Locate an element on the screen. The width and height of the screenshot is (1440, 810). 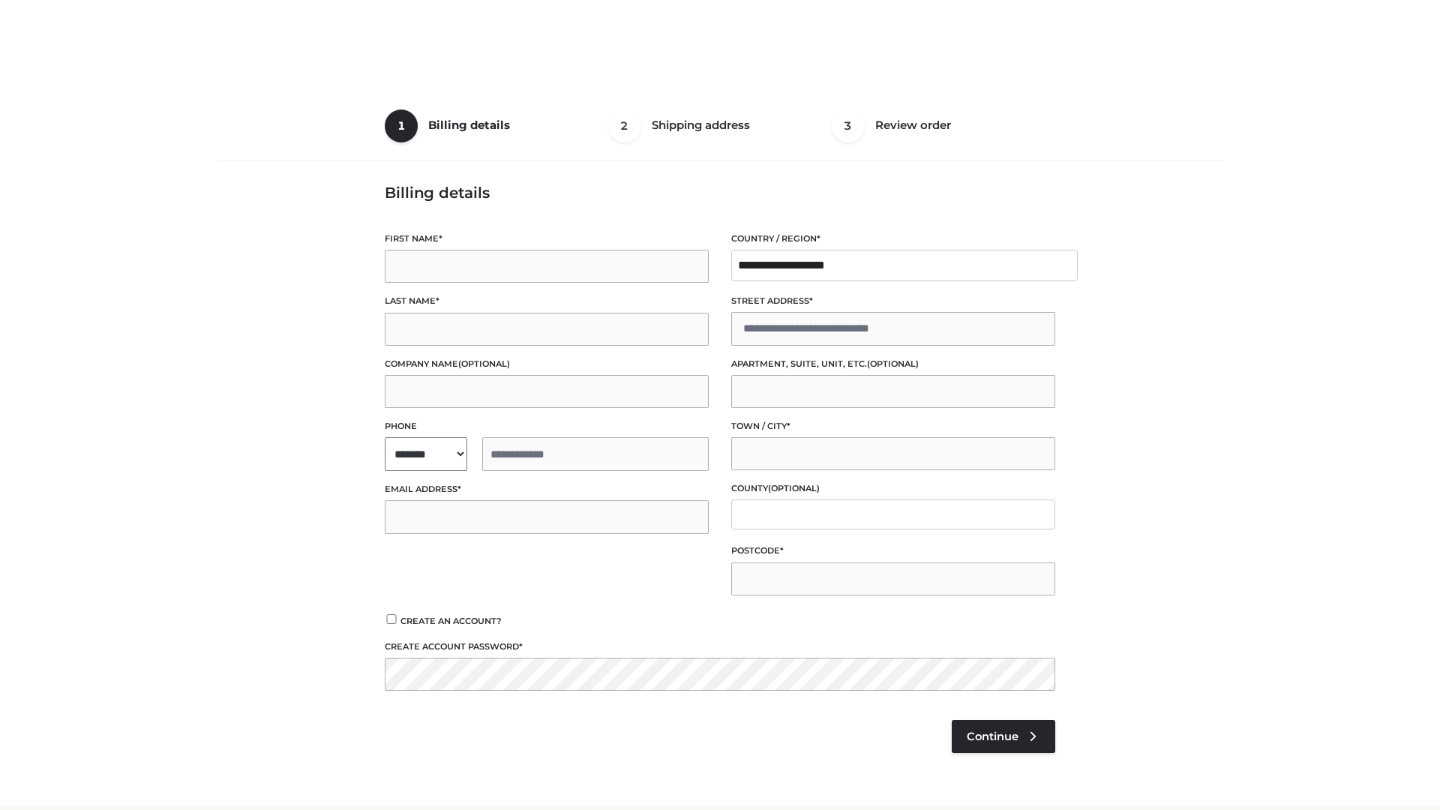
label: County is located at coordinates (893, 488).